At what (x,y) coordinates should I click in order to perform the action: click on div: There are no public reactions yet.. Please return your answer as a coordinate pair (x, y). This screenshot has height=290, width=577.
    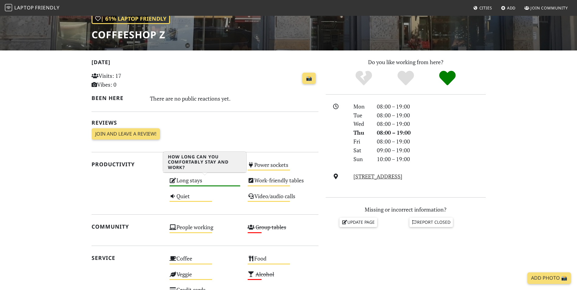
    Looking at the image, I should click on (234, 99).